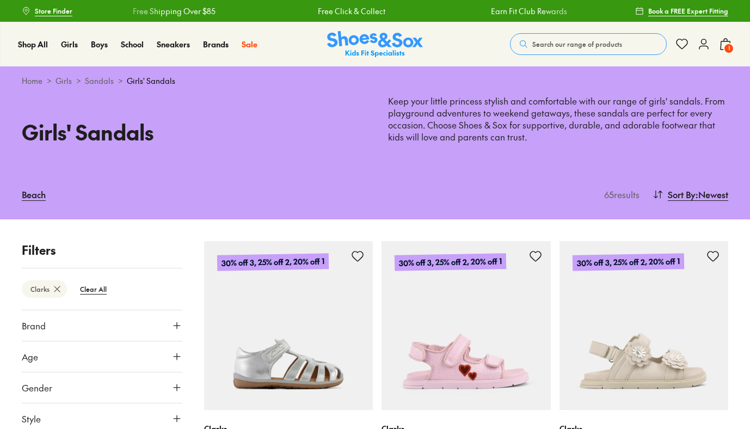  What do you see at coordinates (99, 44) in the screenshot?
I see `a: Boys` at bounding box center [99, 44].